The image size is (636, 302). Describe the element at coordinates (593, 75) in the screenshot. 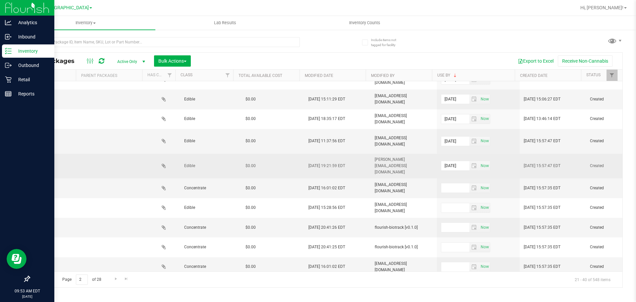

I see `a: Status` at that location.